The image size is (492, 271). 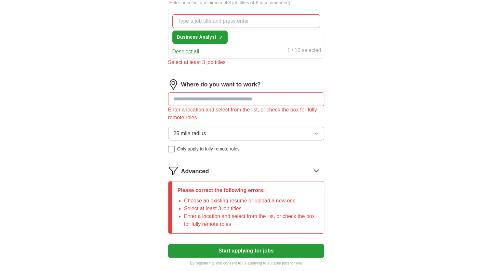 What do you see at coordinates (246, 134) in the screenshot?
I see `button: 25 mile radius` at bounding box center [246, 134].